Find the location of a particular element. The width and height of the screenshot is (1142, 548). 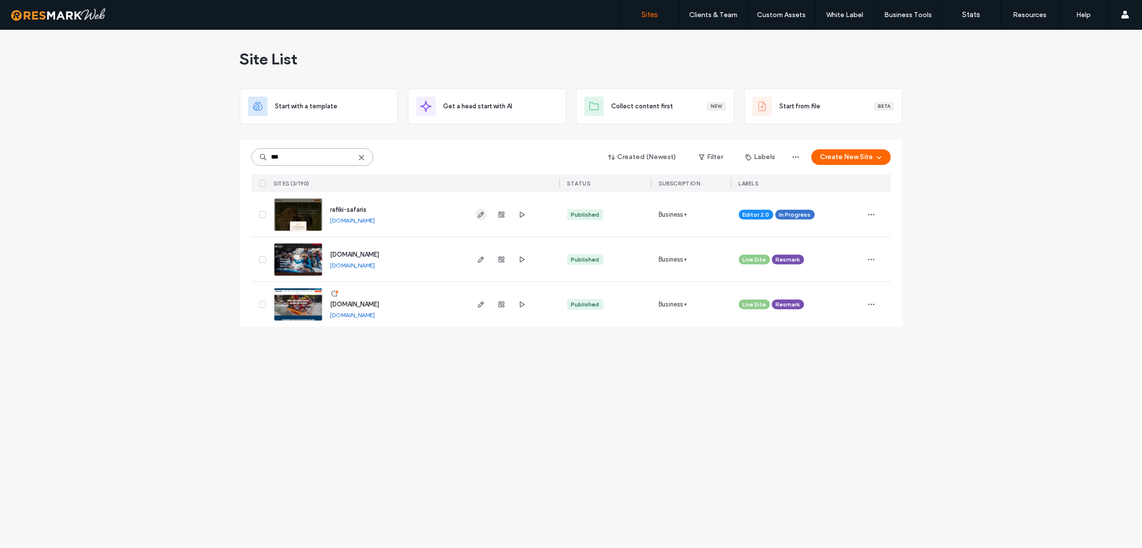

button: Created (Newest) is located at coordinates (643, 157).